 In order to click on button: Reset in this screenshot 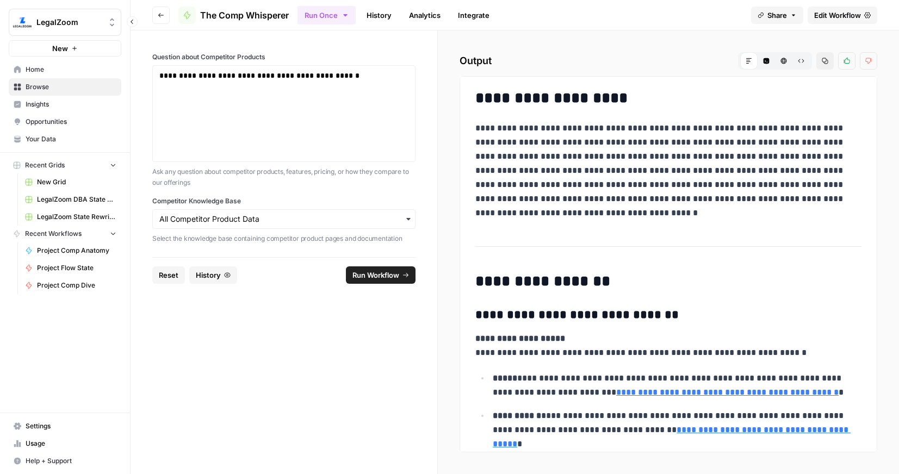, I will do `click(169, 275)`.